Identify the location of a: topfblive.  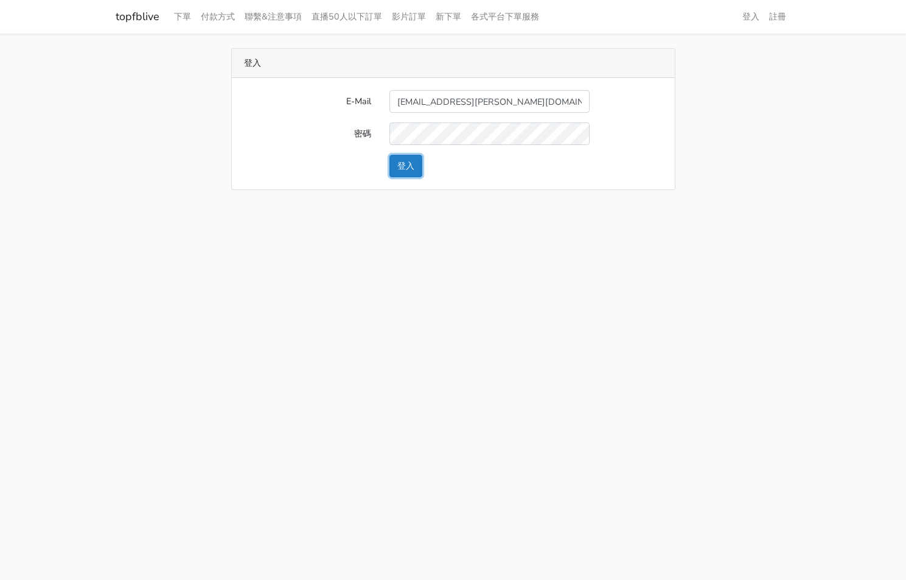
(138, 16).